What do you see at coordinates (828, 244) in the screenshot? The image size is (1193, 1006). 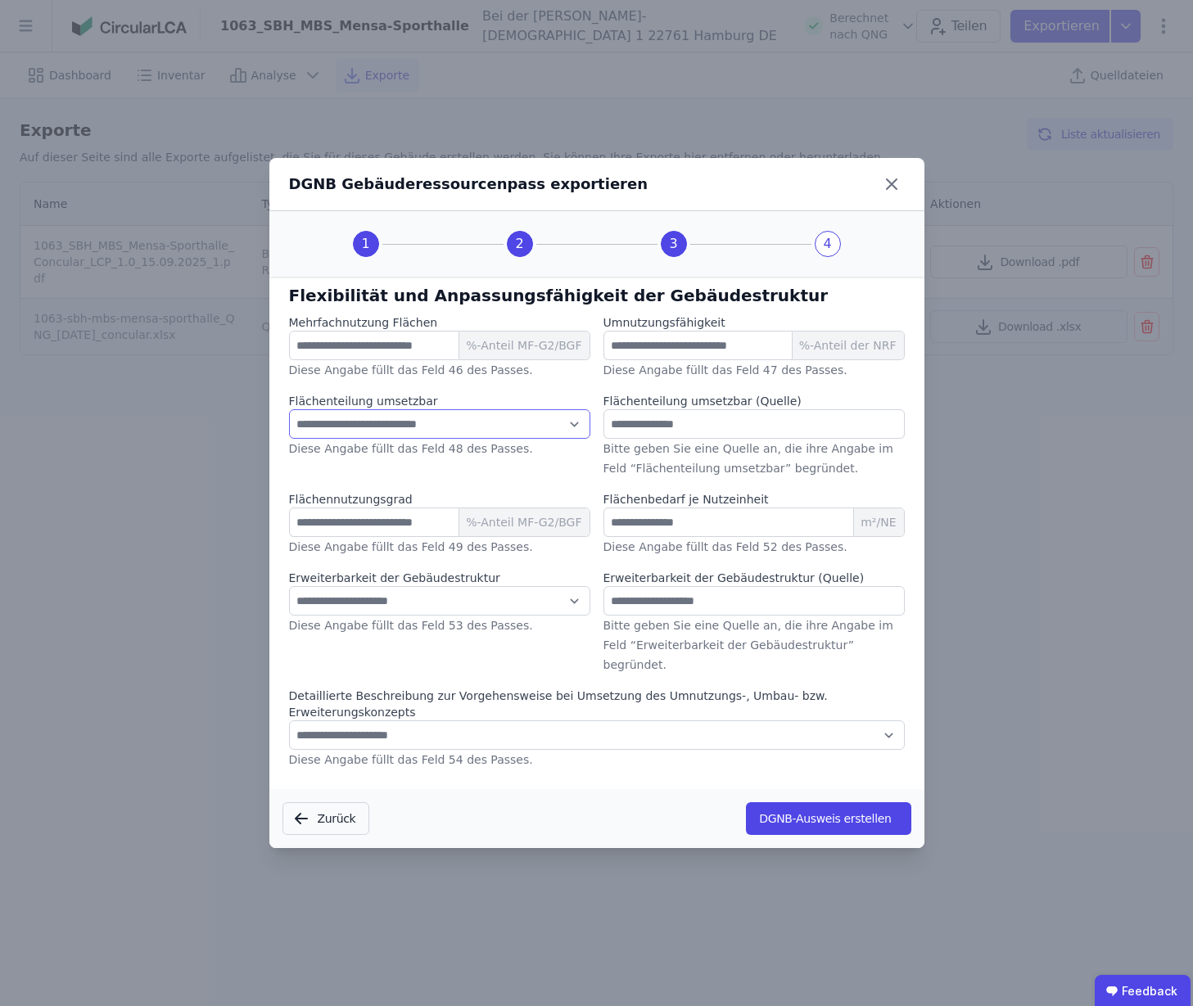 I see `div: 4` at bounding box center [828, 244].